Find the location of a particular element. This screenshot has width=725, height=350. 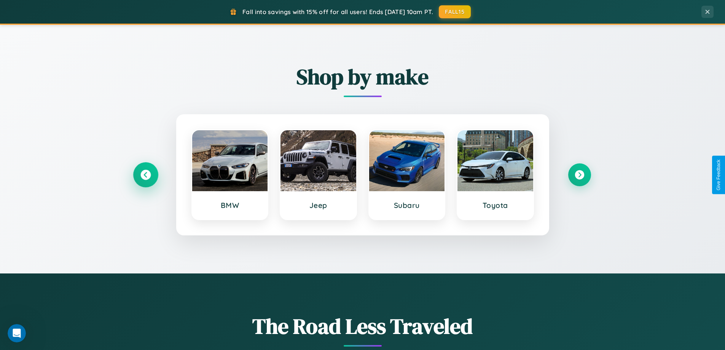

h3: Subaru is located at coordinates (407, 205).